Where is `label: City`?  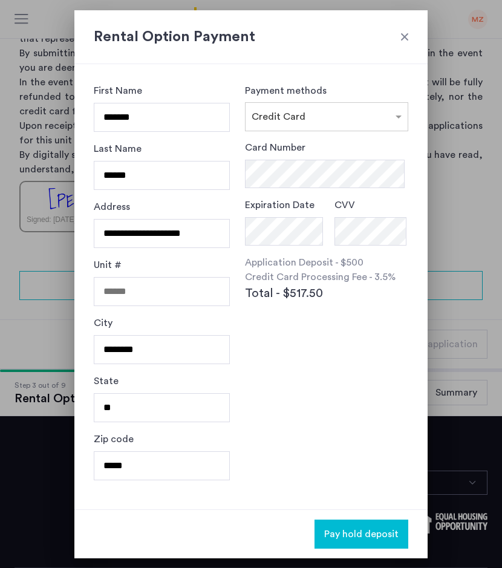 label: City is located at coordinates (103, 323).